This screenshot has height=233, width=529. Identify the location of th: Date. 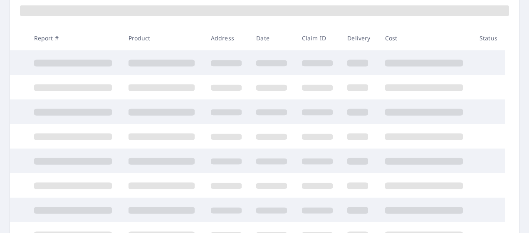
(272, 38).